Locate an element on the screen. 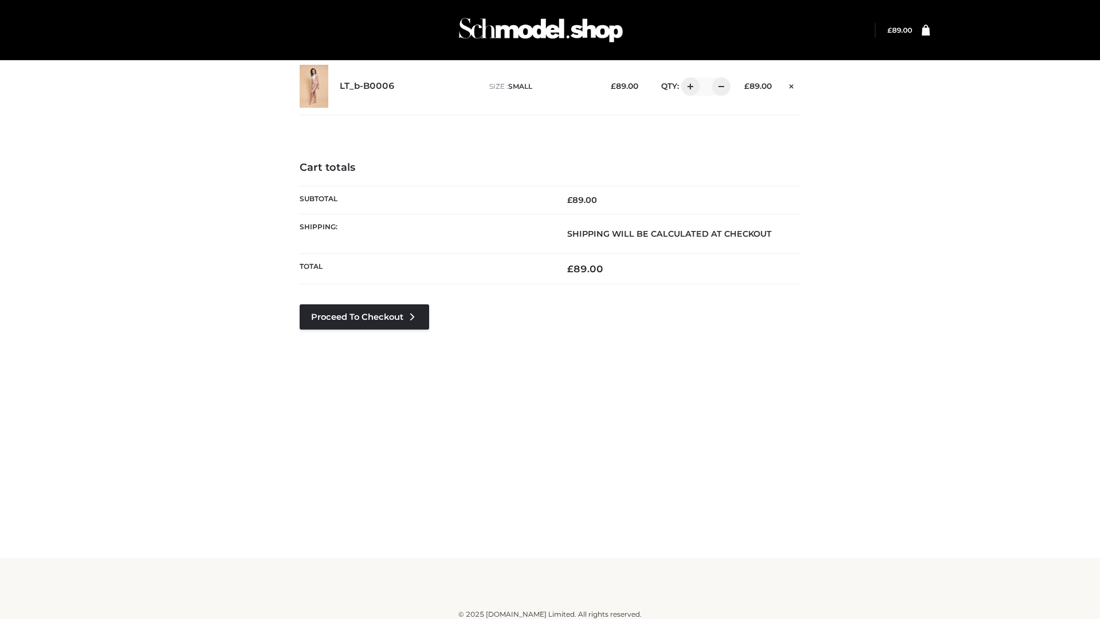 This screenshot has height=619, width=1100. th: Shipping: is located at coordinates (425, 233).